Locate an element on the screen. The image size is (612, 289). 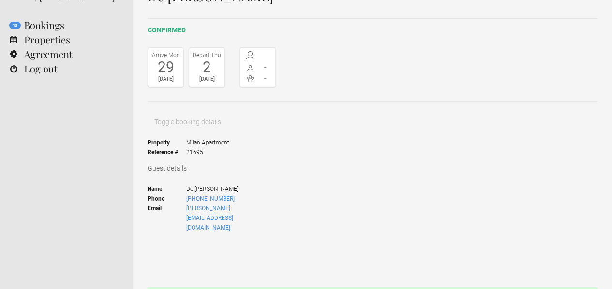
flynt-notification-badge: 13 is located at coordinates (15, 25).